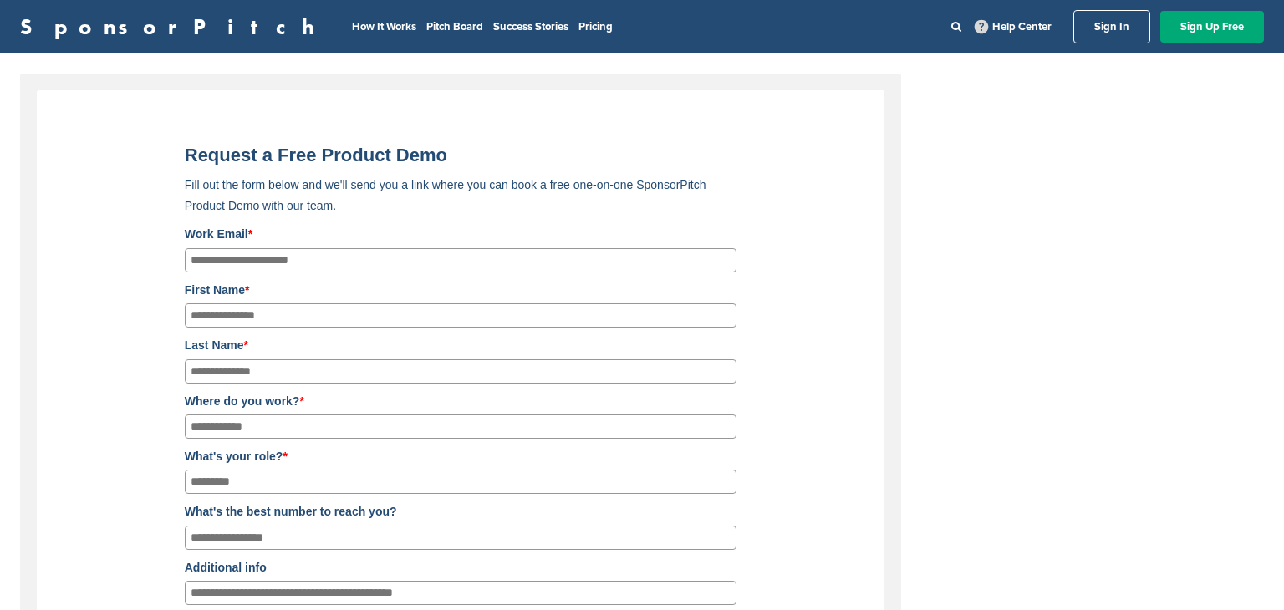 The image size is (1284, 610). What do you see at coordinates (461, 234) in the screenshot?
I see `label: Work Email` at bounding box center [461, 234].